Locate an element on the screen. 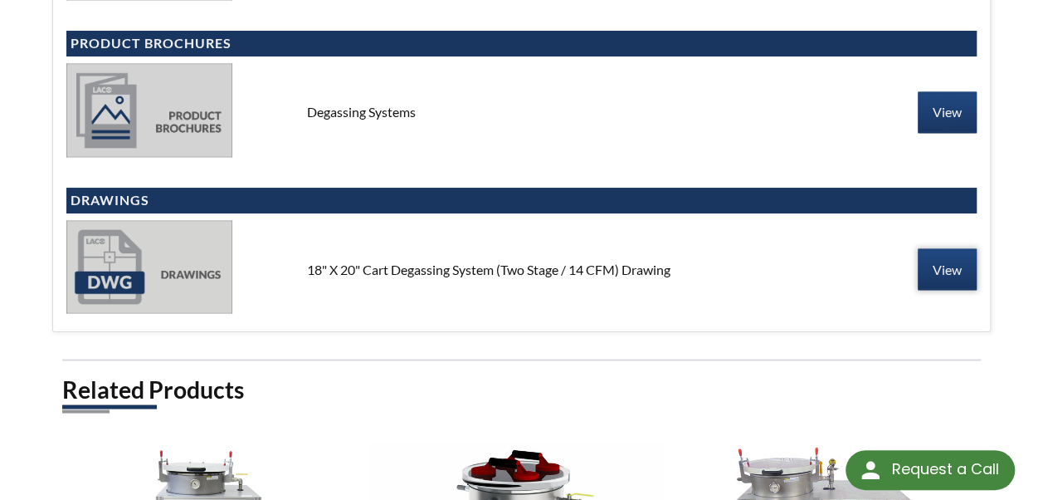  h2: Related Products is located at coordinates (521, 388).